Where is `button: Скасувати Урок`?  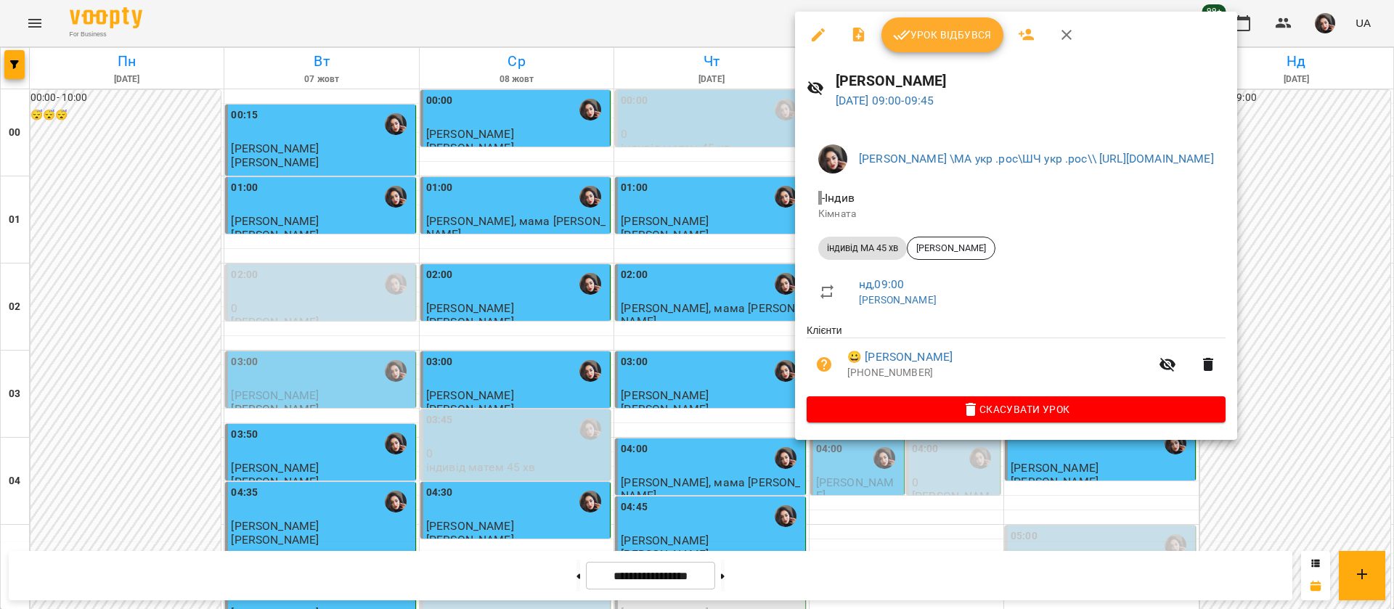
button: Скасувати Урок is located at coordinates (1016, 410).